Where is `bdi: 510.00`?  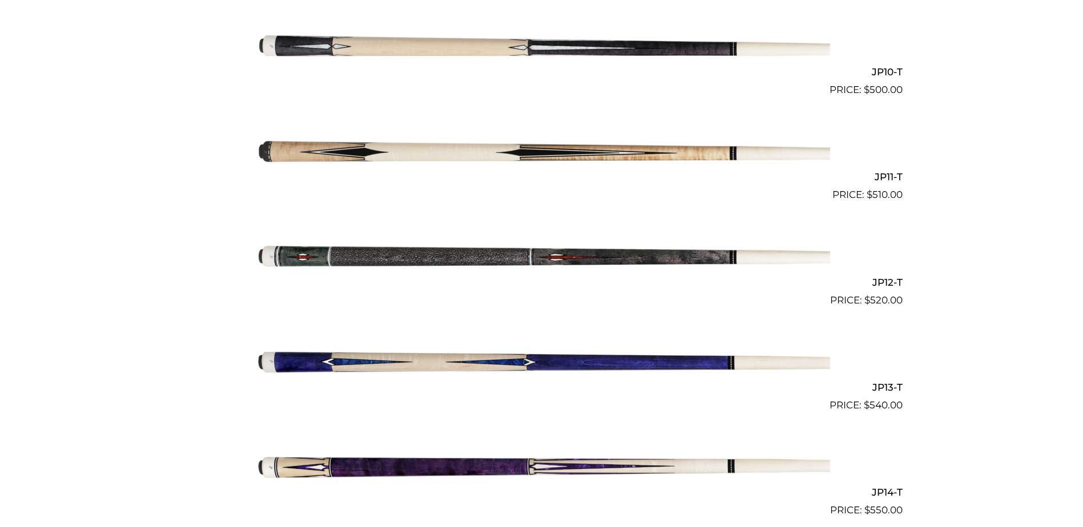
bdi: 510.00 is located at coordinates (884, 195).